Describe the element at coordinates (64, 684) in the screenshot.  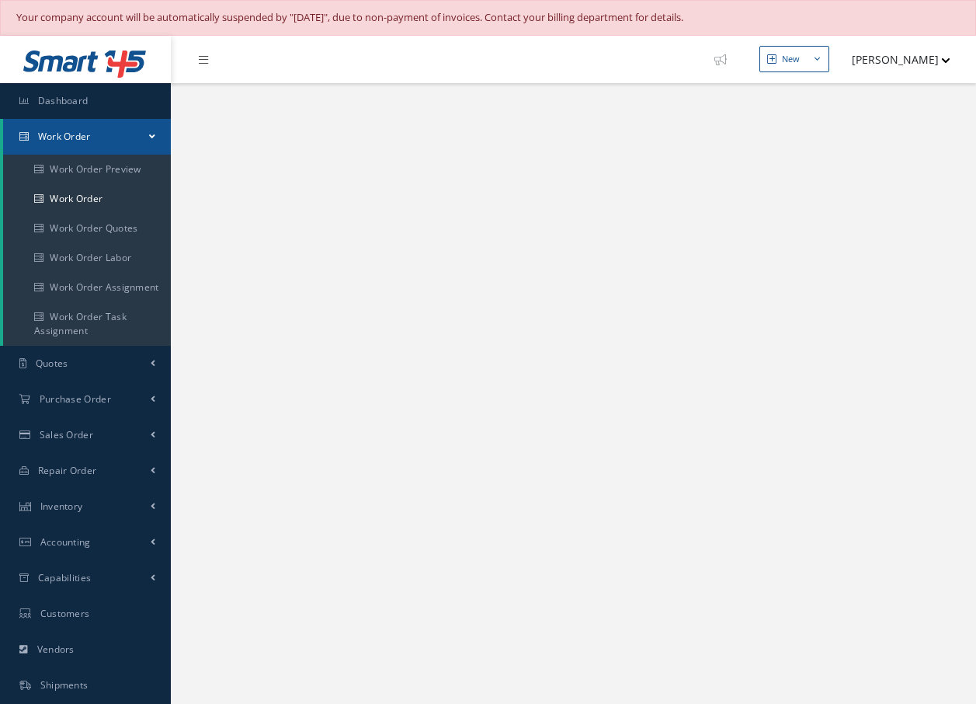
I see `span: Shipments` at that location.